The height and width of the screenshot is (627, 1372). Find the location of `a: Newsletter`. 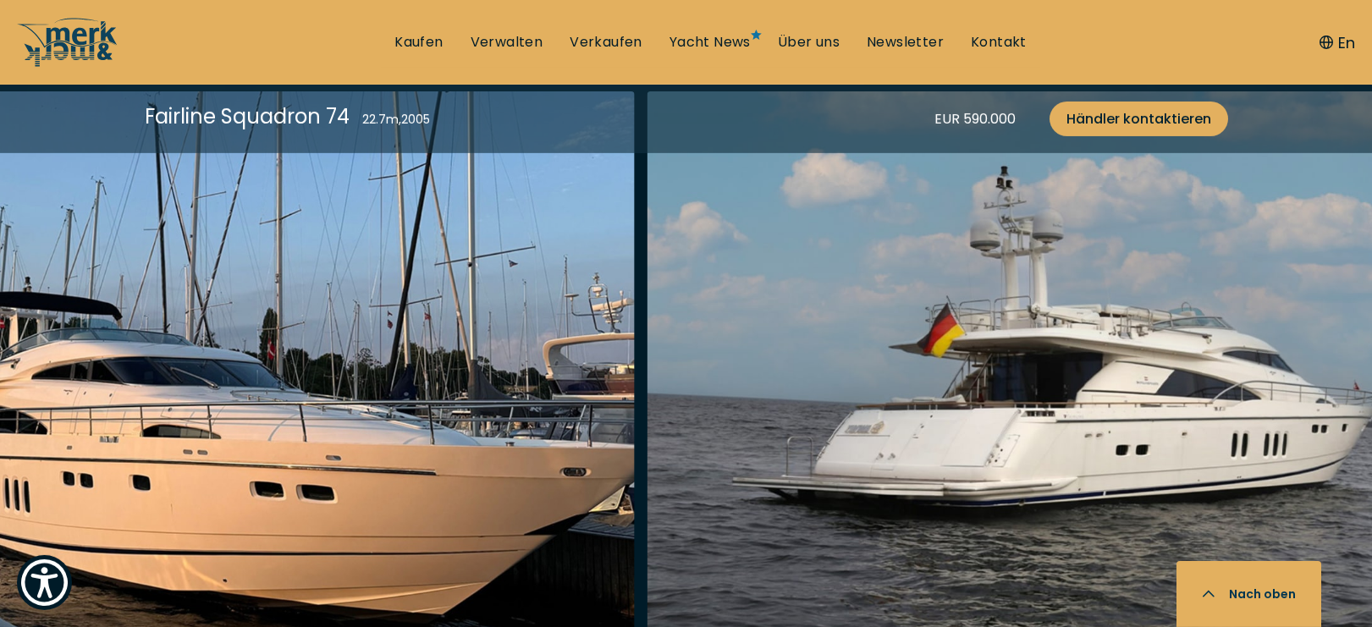

a: Newsletter is located at coordinates (905, 42).